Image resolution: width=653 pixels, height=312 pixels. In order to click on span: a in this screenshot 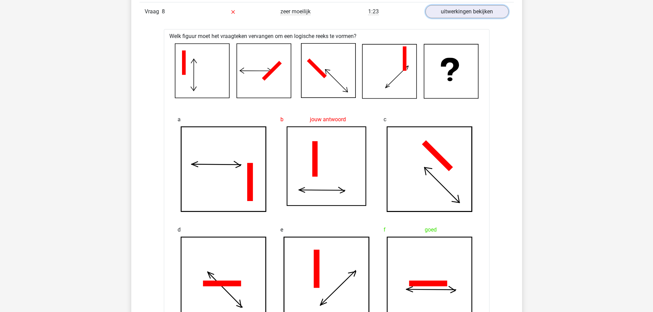, I will do `click(179, 120)`.